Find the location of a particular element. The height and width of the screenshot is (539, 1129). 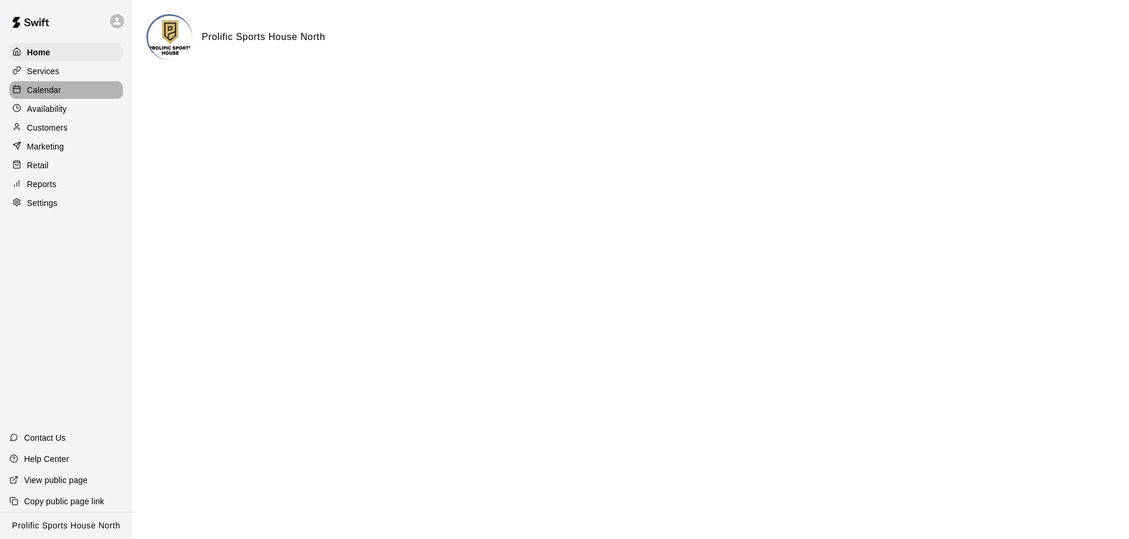

div: Customers is located at coordinates (66, 128).